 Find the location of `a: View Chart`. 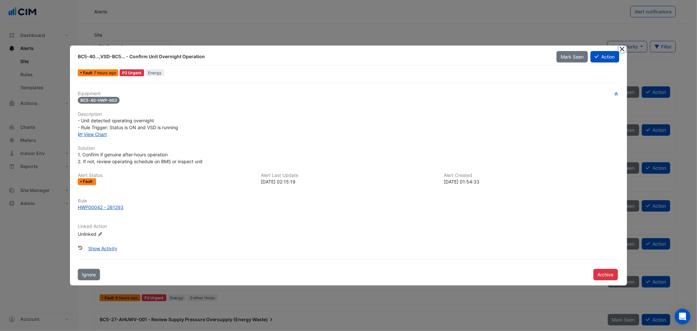

a: View Chart is located at coordinates (92, 134).